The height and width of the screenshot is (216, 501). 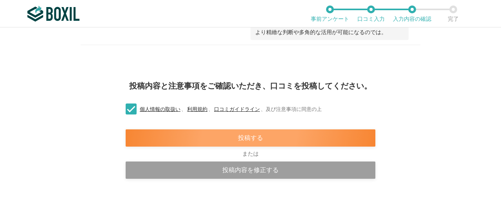 I want to click on li: 口コミ入力, so click(x=371, y=14).